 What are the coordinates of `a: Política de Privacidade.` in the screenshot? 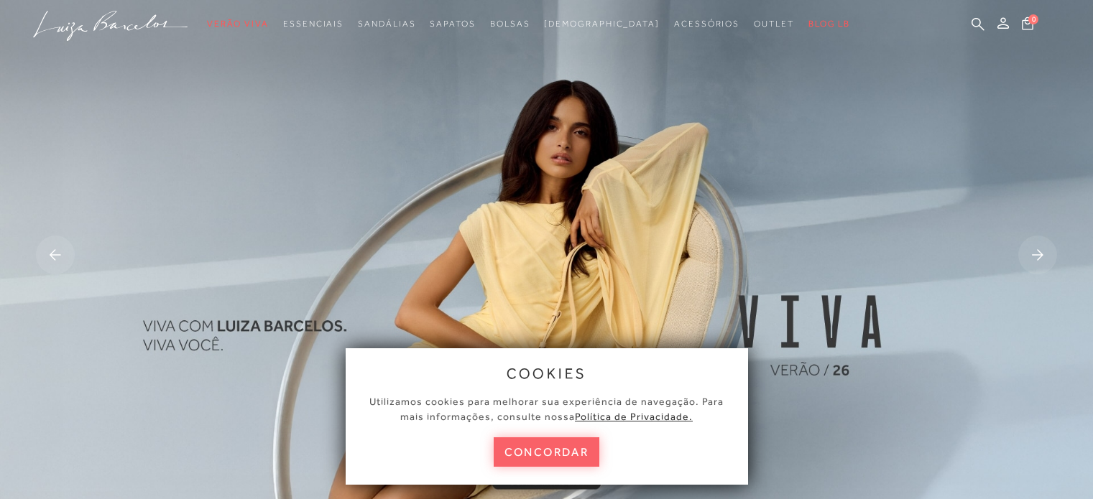 It's located at (634, 417).